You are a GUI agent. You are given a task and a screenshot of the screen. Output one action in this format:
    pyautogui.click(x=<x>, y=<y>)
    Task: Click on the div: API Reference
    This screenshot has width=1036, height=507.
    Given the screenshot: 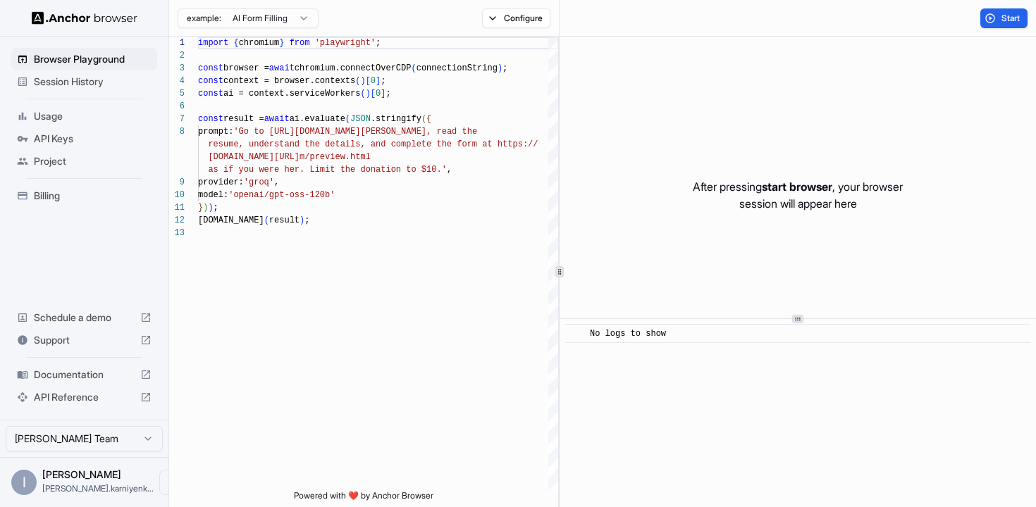 What is the action you would take?
    pyautogui.click(x=84, y=397)
    